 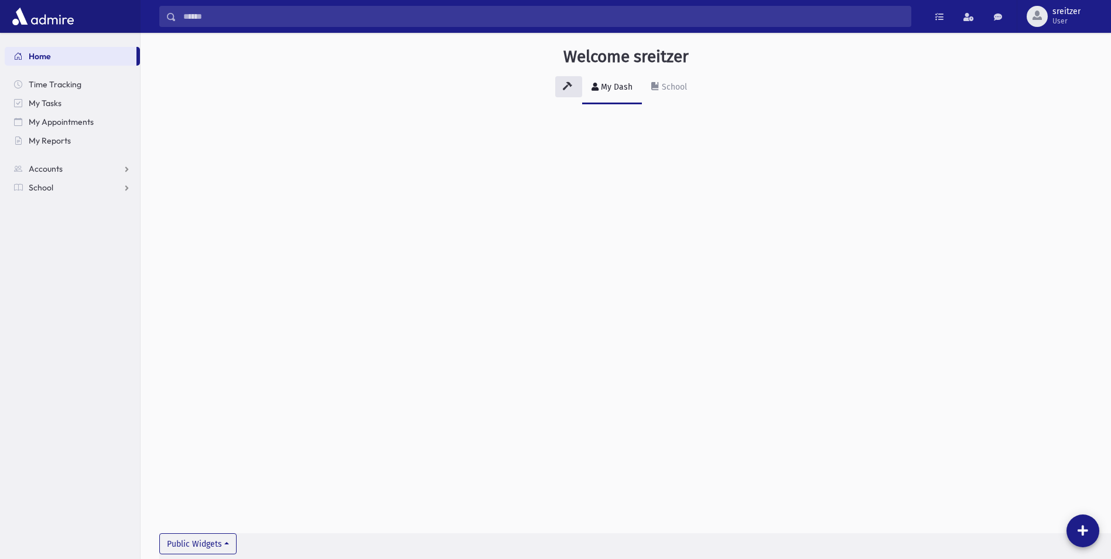 I want to click on a: My Appointments, so click(x=72, y=122).